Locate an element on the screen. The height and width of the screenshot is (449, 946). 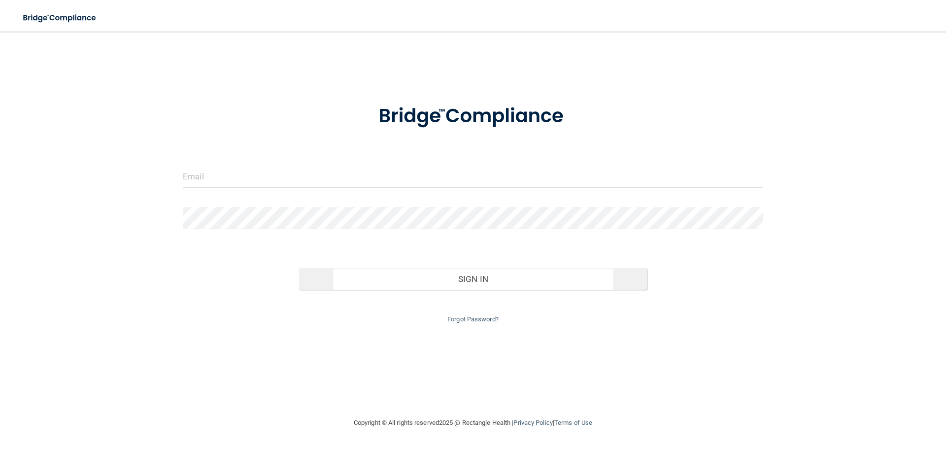
a: Privacy Policy is located at coordinates (532, 422).